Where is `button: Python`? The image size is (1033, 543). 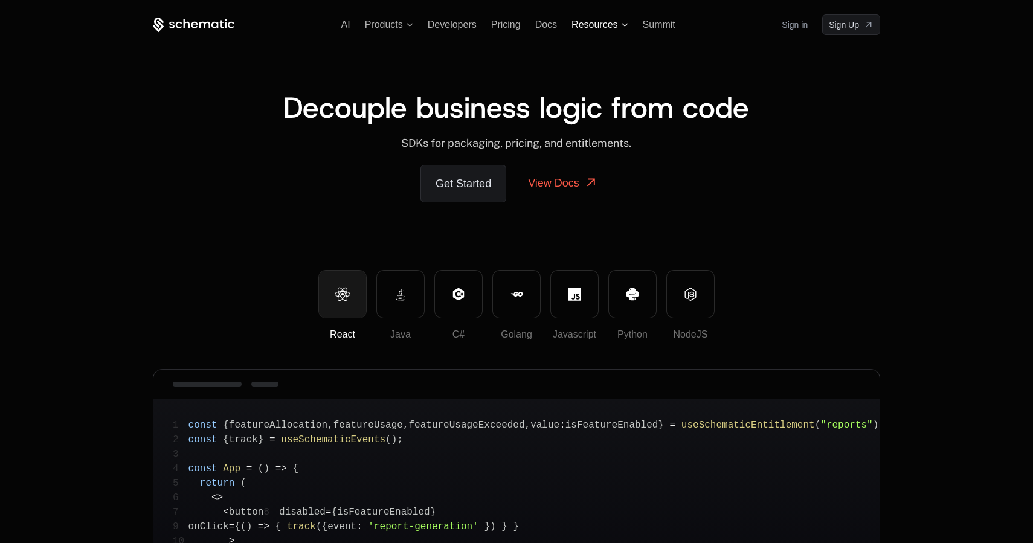
button: Python is located at coordinates (632, 294).